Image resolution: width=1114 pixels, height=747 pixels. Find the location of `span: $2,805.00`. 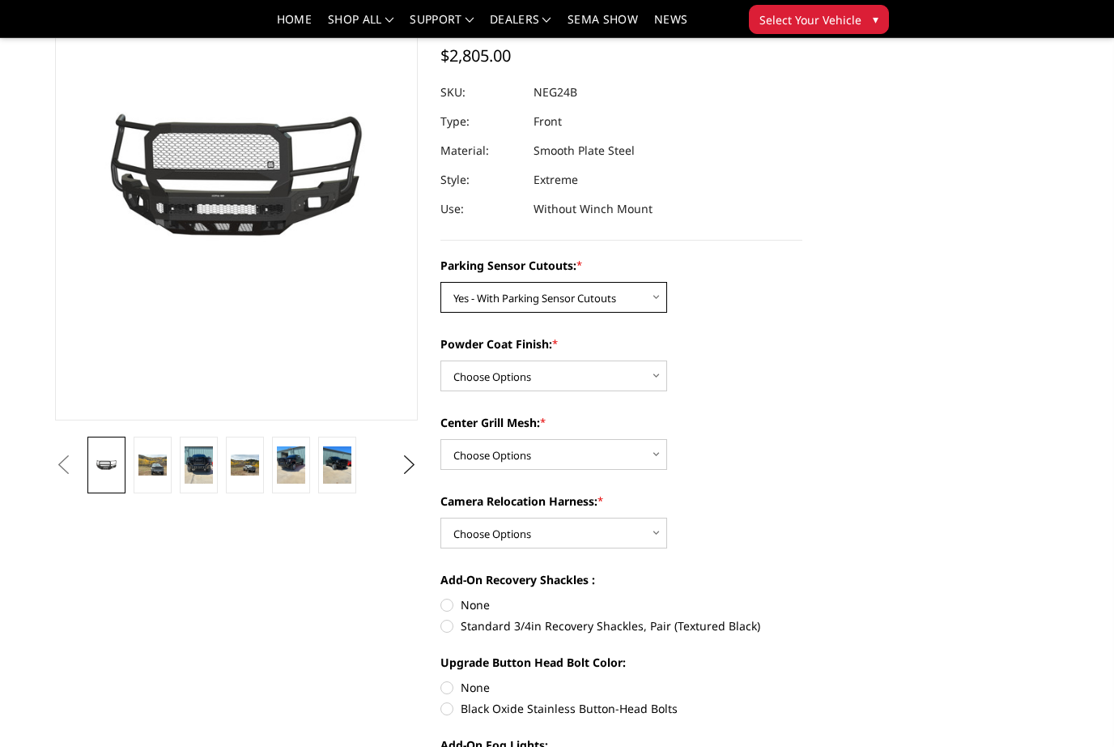

span: $2,805.00 is located at coordinates (475, 55).